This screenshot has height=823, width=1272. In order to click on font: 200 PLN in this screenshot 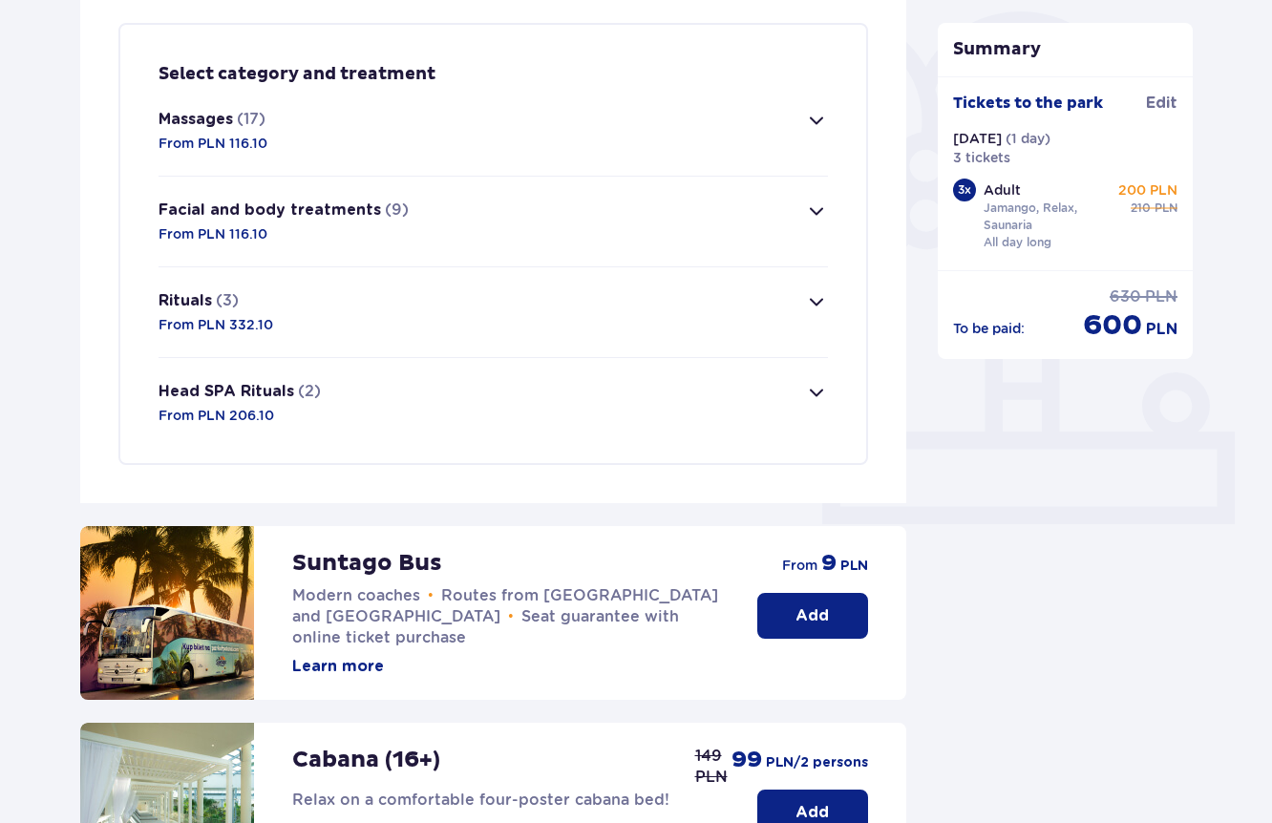, I will do `click(1148, 190)`.